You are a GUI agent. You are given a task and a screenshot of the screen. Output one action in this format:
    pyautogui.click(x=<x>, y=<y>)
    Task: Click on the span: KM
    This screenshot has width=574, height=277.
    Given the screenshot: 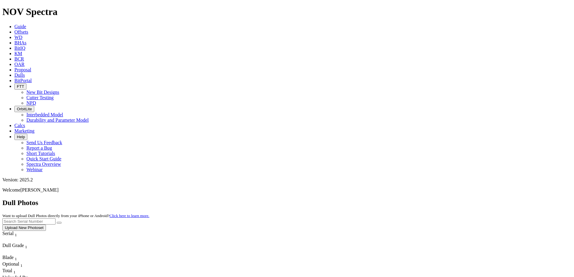 What is the action you would take?
    pyautogui.click(x=18, y=53)
    